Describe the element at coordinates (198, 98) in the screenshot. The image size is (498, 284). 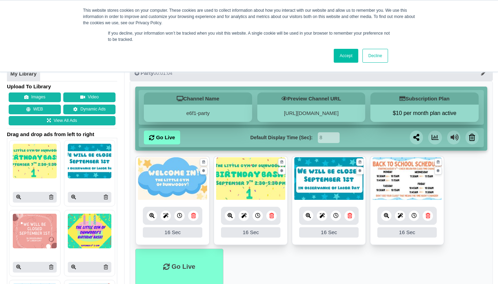
I see `h5: Channel Name` at that location.